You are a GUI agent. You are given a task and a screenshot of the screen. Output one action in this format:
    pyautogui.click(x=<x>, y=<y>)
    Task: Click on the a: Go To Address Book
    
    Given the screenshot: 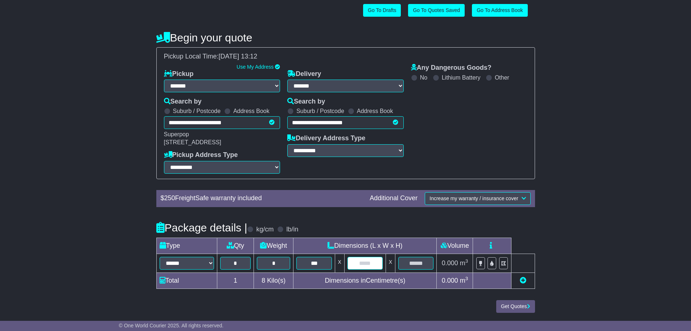 What is the action you would take?
    pyautogui.click(x=500, y=10)
    